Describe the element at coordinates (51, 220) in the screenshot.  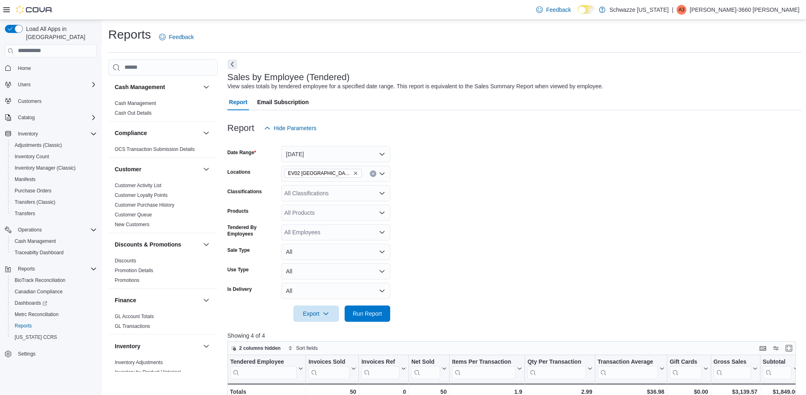
I see `nav: Complex example` at that location.